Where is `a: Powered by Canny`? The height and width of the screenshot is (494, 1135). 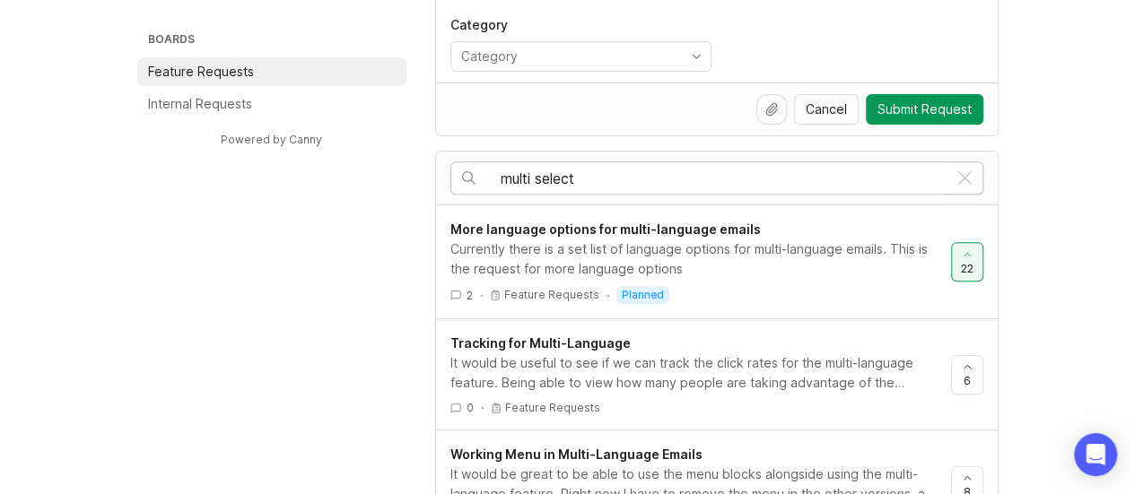 a: Powered by Canny is located at coordinates (271, 139).